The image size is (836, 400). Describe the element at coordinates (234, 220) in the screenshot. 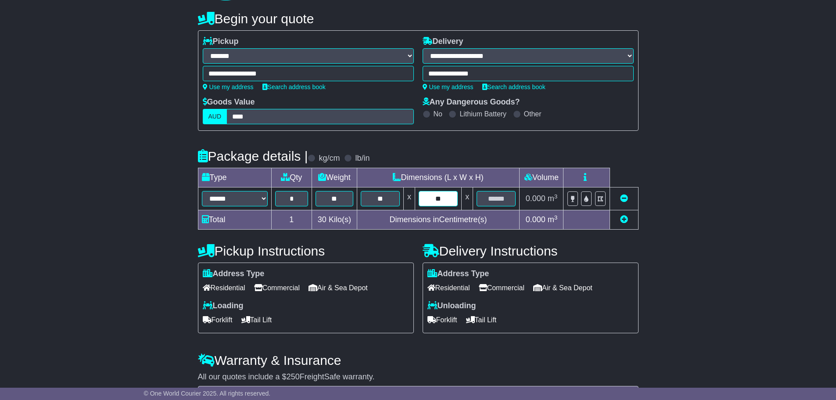

I see `td: Total` at that location.